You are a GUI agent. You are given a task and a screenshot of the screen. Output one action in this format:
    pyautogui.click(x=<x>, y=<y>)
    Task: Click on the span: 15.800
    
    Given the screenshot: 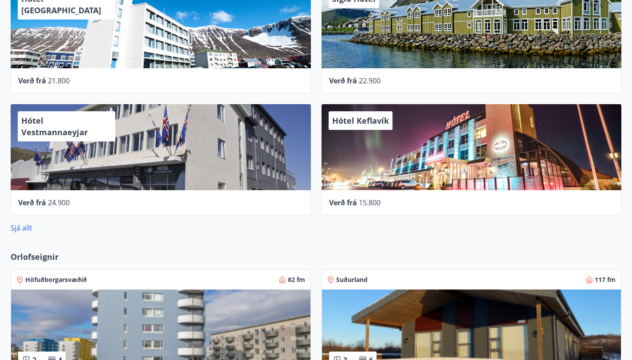 What is the action you would take?
    pyautogui.click(x=370, y=203)
    